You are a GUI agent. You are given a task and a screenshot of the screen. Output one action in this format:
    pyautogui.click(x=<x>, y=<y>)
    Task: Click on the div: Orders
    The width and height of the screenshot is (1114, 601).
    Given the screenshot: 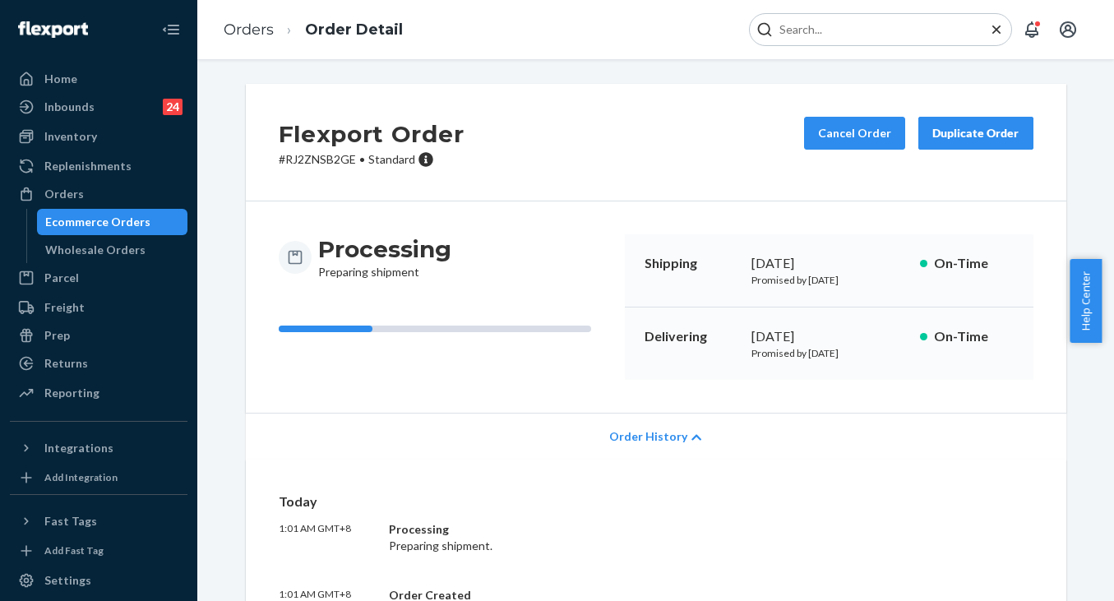 What is the action you would take?
    pyautogui.click(x=64, y=194)
    